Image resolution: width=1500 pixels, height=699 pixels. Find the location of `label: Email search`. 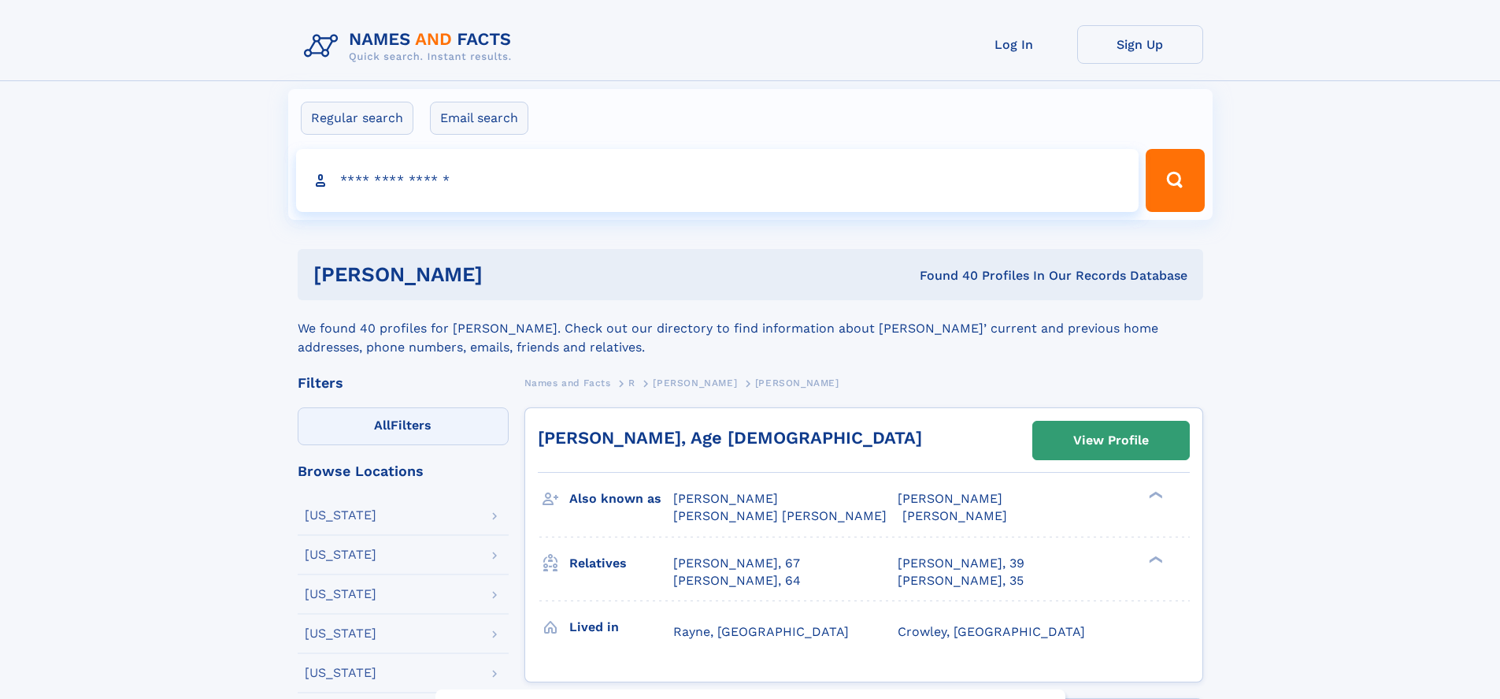

label: Email search is located at coordinates (479, 118).